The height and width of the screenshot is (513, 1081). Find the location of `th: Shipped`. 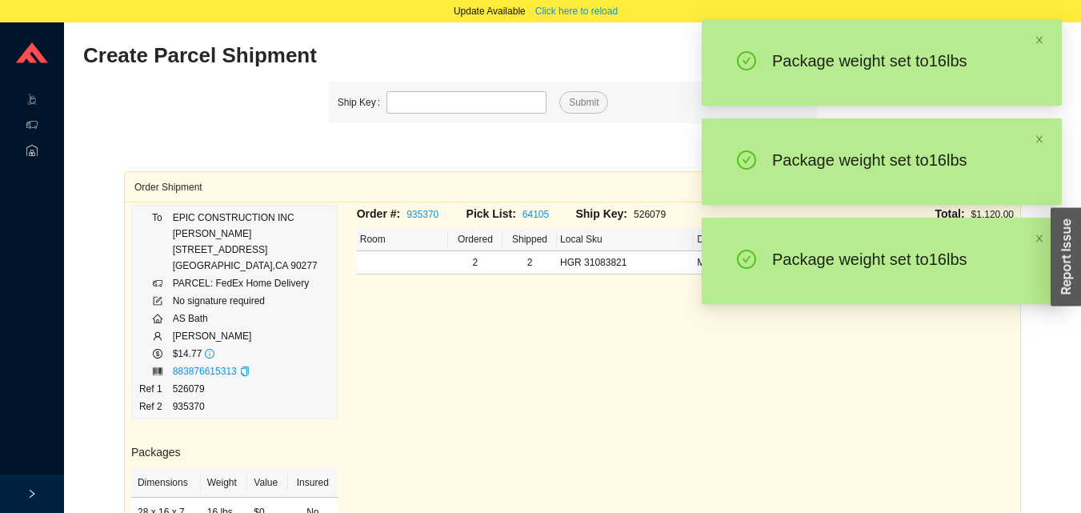

th: Shipped is located at coordinates (530, 239).